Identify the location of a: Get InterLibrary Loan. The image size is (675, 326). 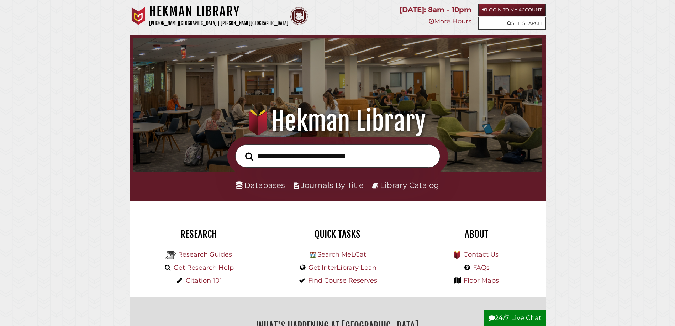
(343, 268).